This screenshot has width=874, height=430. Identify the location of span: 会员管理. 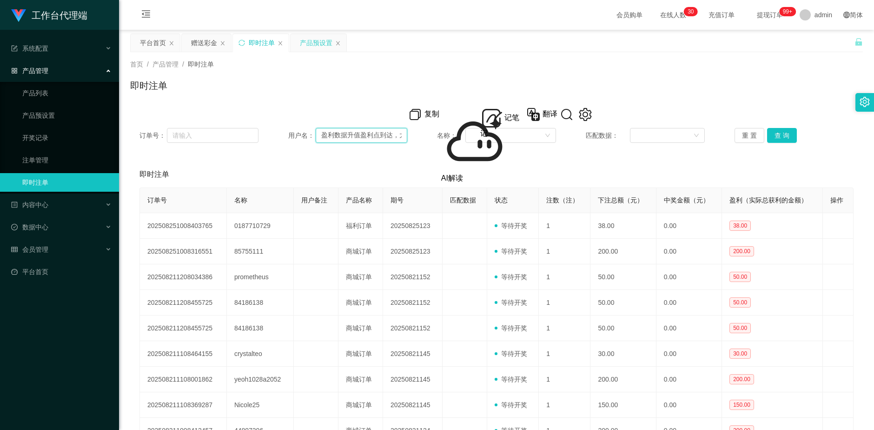
(30, 249).